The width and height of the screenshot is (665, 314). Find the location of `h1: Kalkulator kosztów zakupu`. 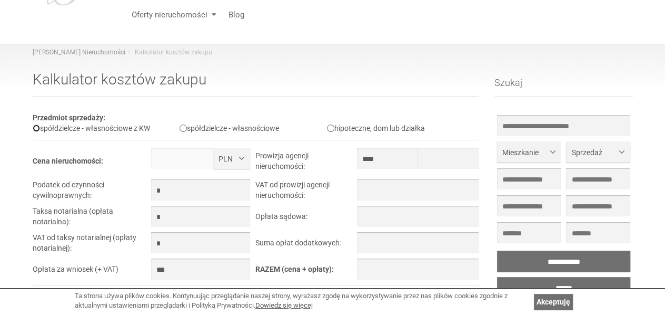

h1: Kalkulator kosztów zakupu is located at coordinates (256, 84).